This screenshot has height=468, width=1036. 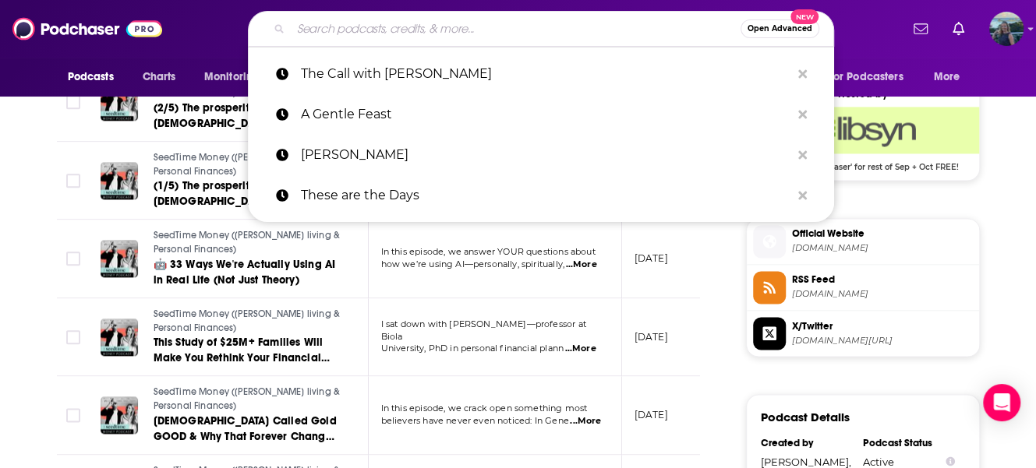 I want to click on span: 🤖 33 Ways We're Actually Using AI in Real Life (Not Just Theory), so click(x=245, y=272).